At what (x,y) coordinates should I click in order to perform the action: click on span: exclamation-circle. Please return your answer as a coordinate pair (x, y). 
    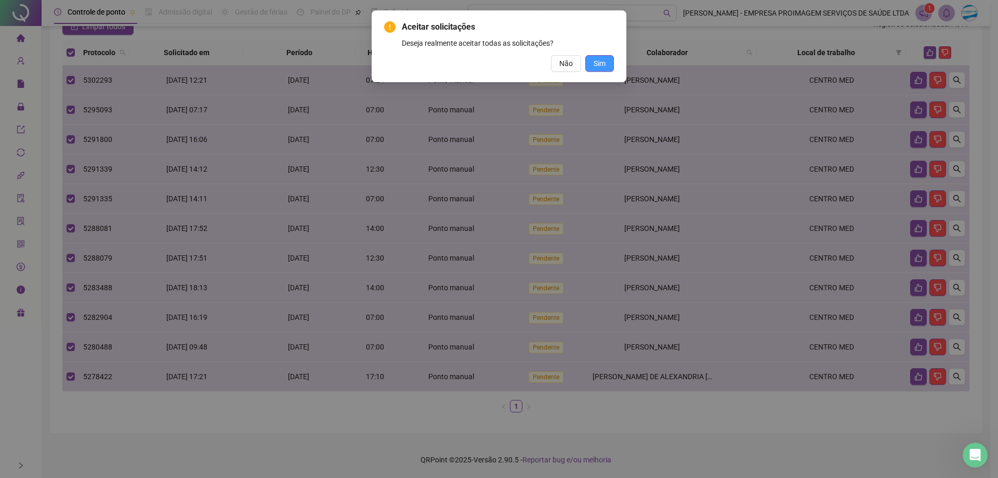
    Looking at the image, I should click on (390, 27).